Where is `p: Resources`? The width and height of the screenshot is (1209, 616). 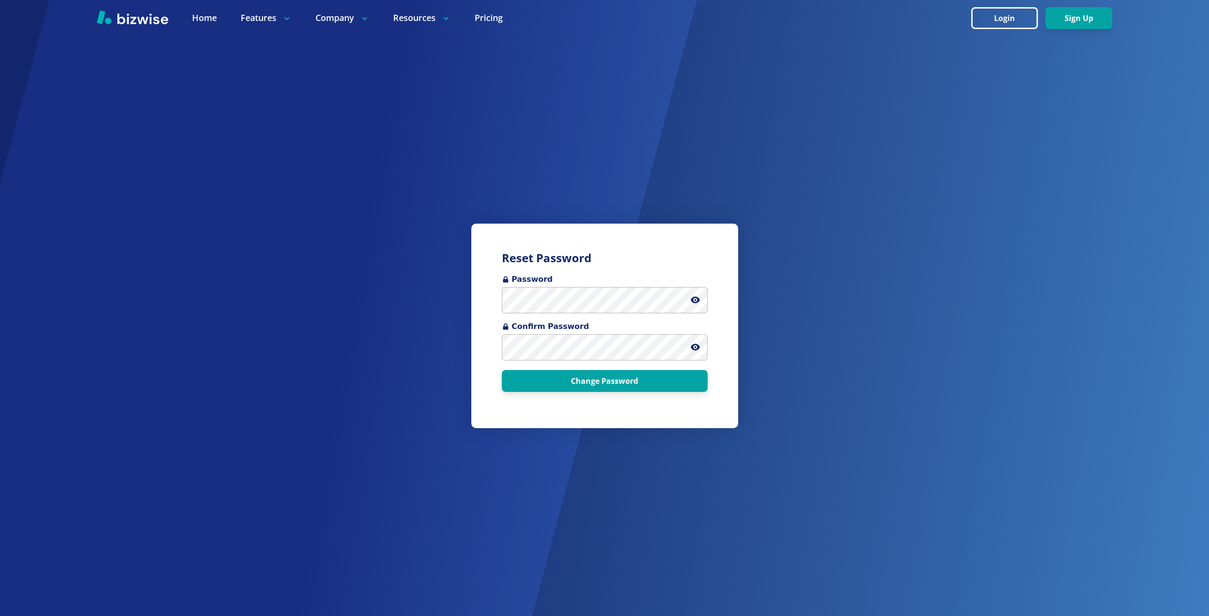 p: Resources is located at coordinates (422, 18).